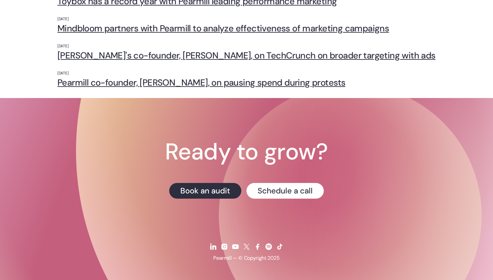 The image size is (493, 280). What do you see at coordinates (246, 152) in the screenshot?
I see `h1: Ready to grow?` at bounding box center [246, 152].